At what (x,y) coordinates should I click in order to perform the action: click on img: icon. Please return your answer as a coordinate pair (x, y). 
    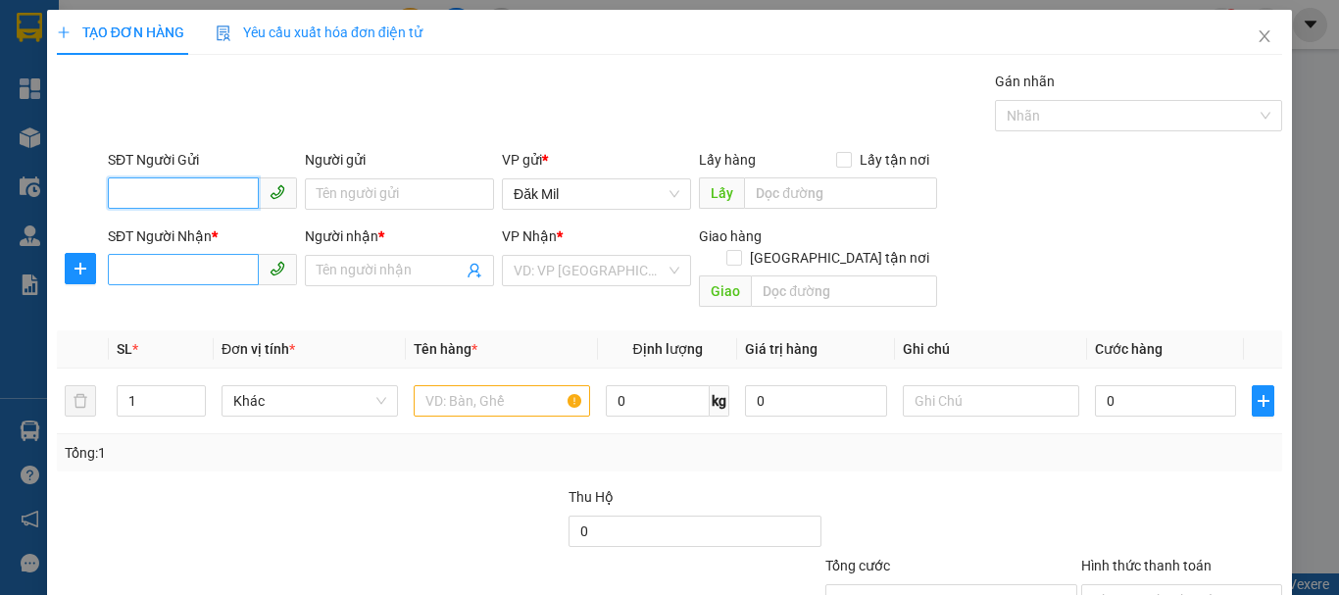
    Looking at the image, I should click on (224, 33).